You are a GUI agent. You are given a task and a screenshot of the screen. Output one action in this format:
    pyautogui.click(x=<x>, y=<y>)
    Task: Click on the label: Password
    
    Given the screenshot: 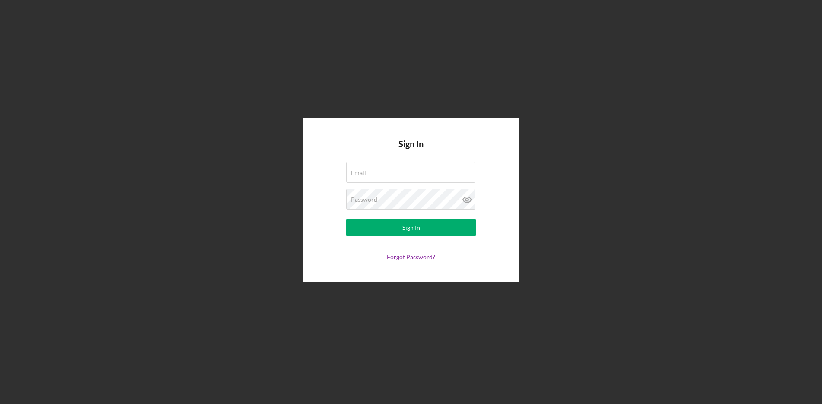 What is the action you would take?
    pyautogui.click(x=364, y=200)
    